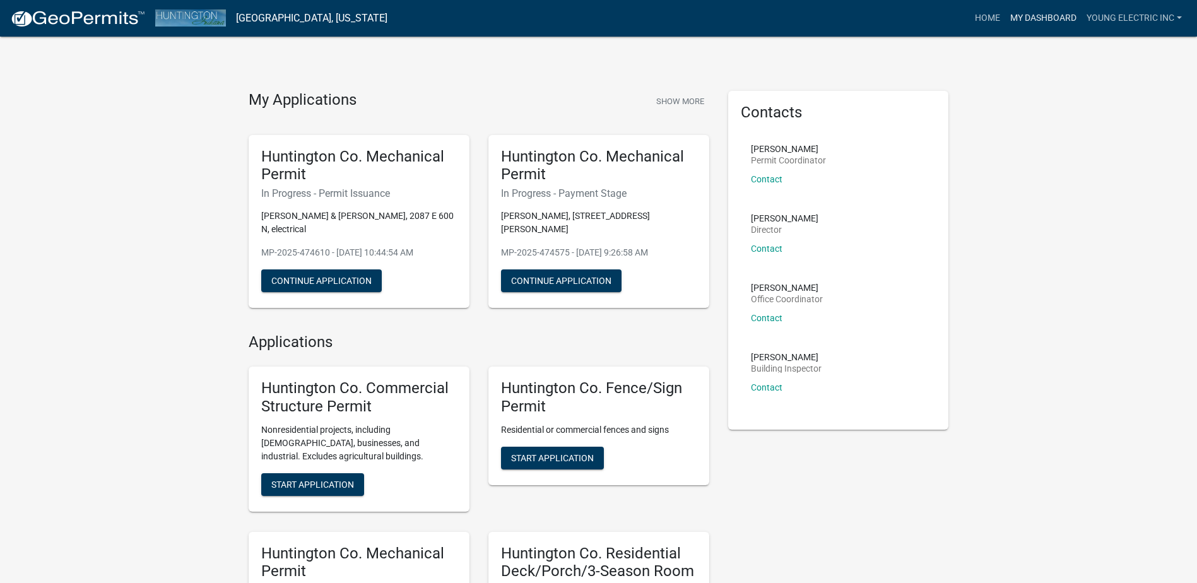 This screenshot has height=583, width=1197. What do you see at coordinates (599, 397) in the screenshot?
I see `h5: Huntington Co. Fence/Sign Permit` at bounding box center [599, 397].